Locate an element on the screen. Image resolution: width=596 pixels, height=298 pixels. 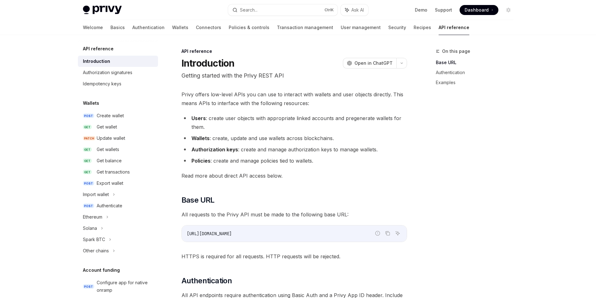
span: Authentication is located at coordinates (207, 281).